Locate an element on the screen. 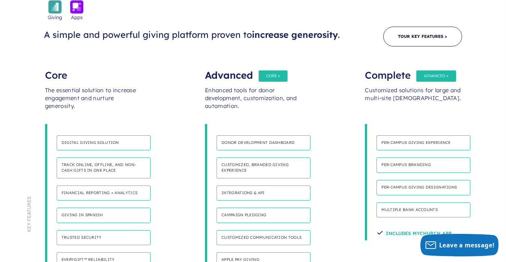  h4: Per-Campus giving experience is located at coordinates (423, 143).